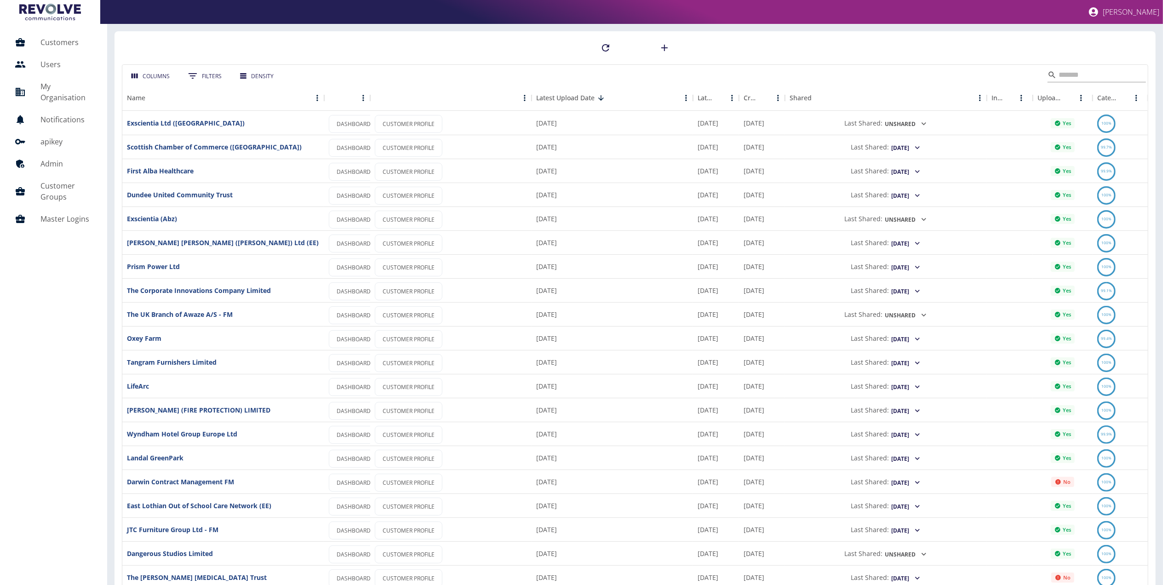 The image size is (1163, 585). What do you see at coordinates (716, 410) in the screenshot?
I see `div: 01 Aug 2025` at bounding box center [716, 410].